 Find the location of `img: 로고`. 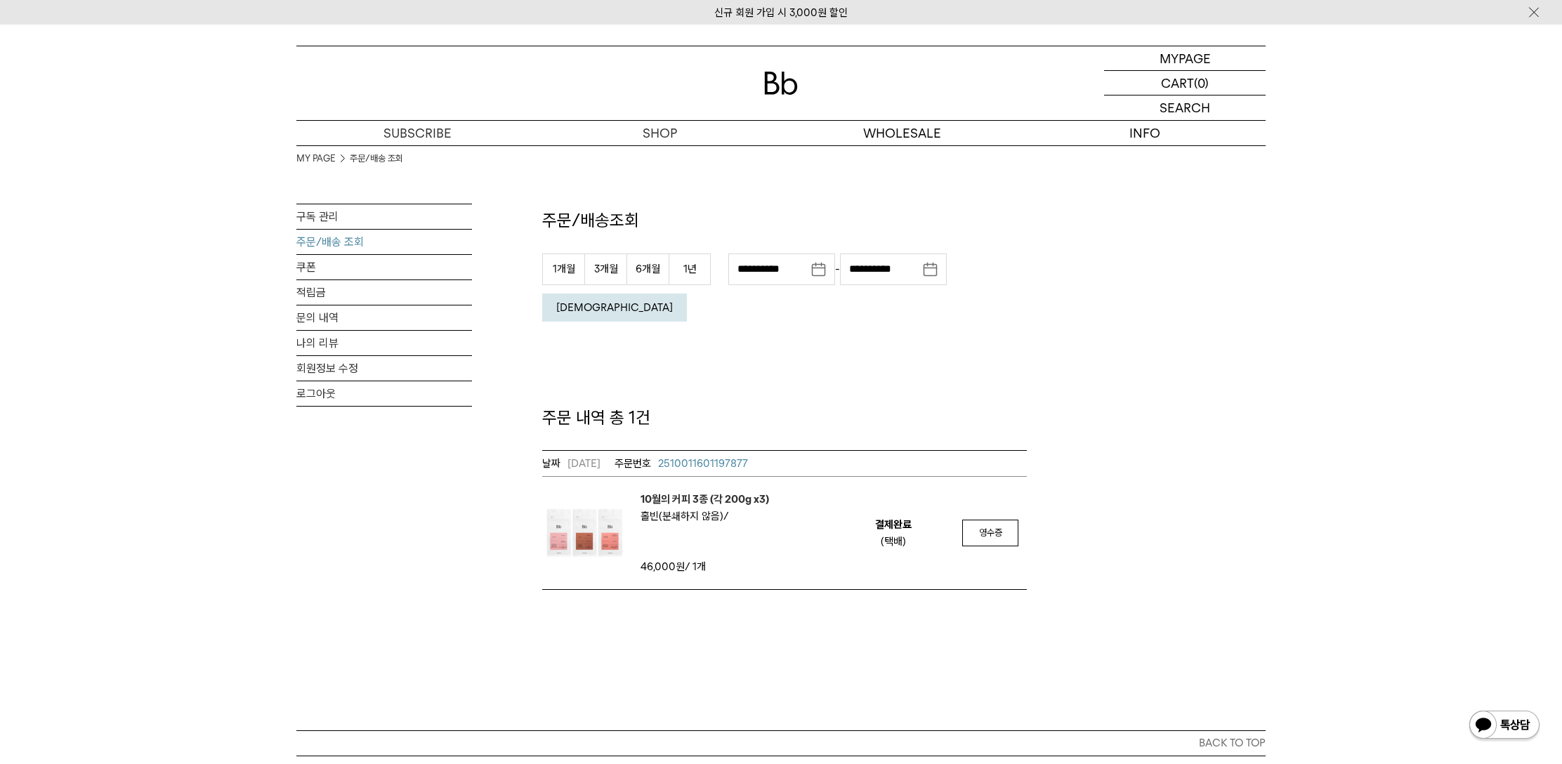

img: 로고 is located at coordinates (781, 83).